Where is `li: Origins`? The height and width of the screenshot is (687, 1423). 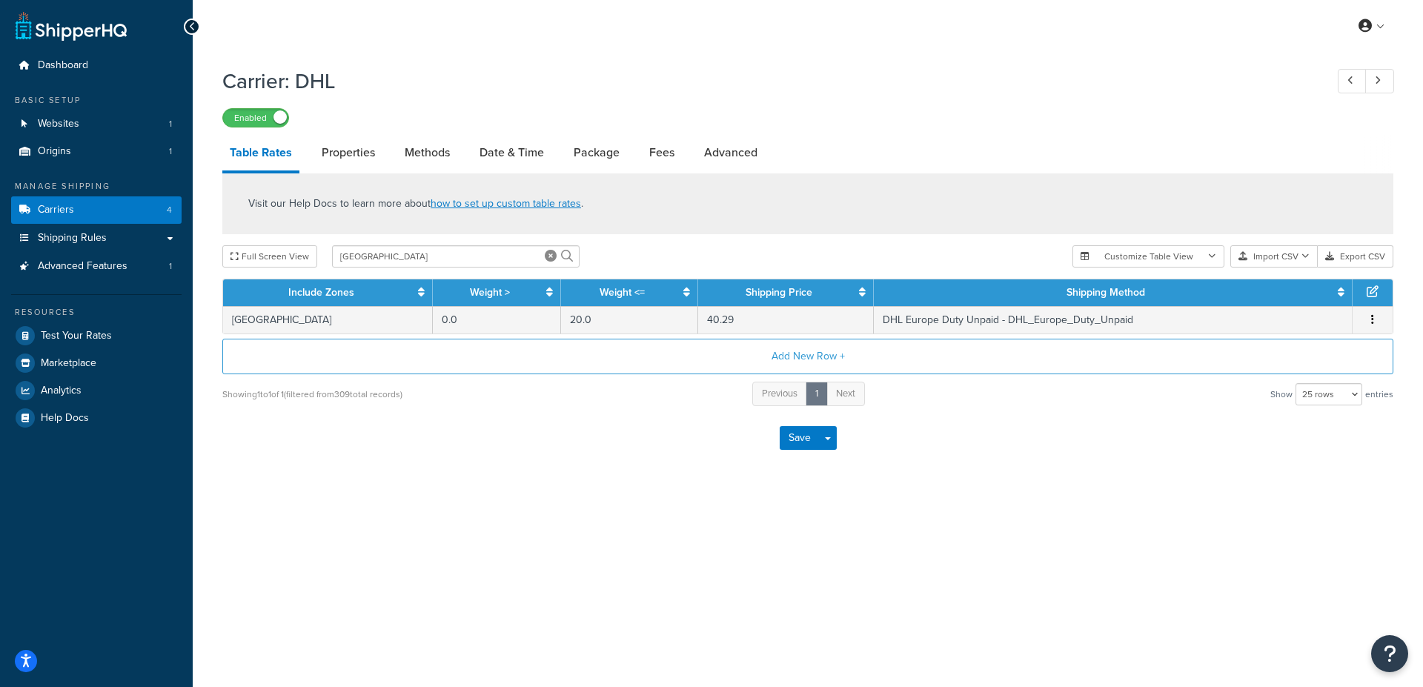 li: Origins is located at coordinates (96, 151).